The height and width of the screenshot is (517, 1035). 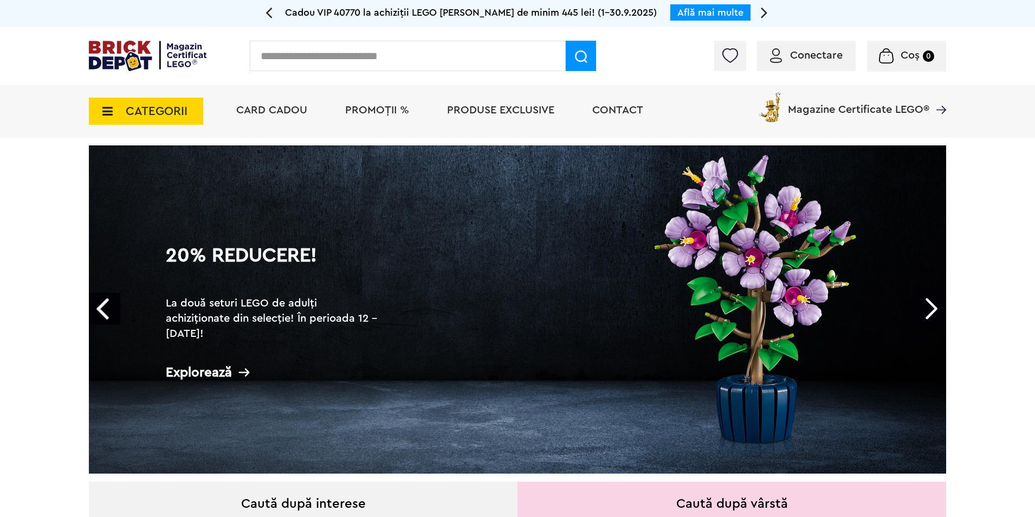 What do you see at coordinates (711, 12) in the screenshot?
I see `a: Află mai multe` at bounding box center [711, 12].